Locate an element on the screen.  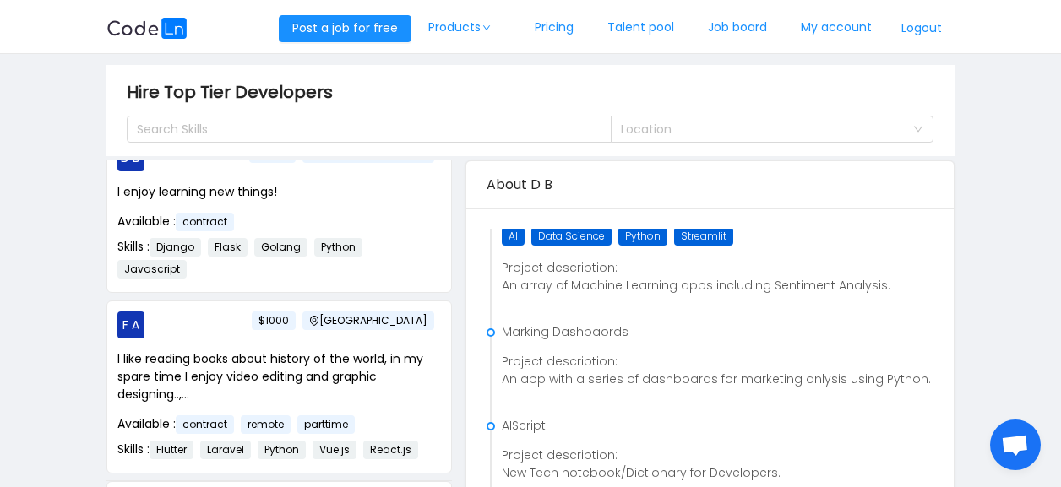
p: I enjoy learning new things! is located at coordinates (279, 192).